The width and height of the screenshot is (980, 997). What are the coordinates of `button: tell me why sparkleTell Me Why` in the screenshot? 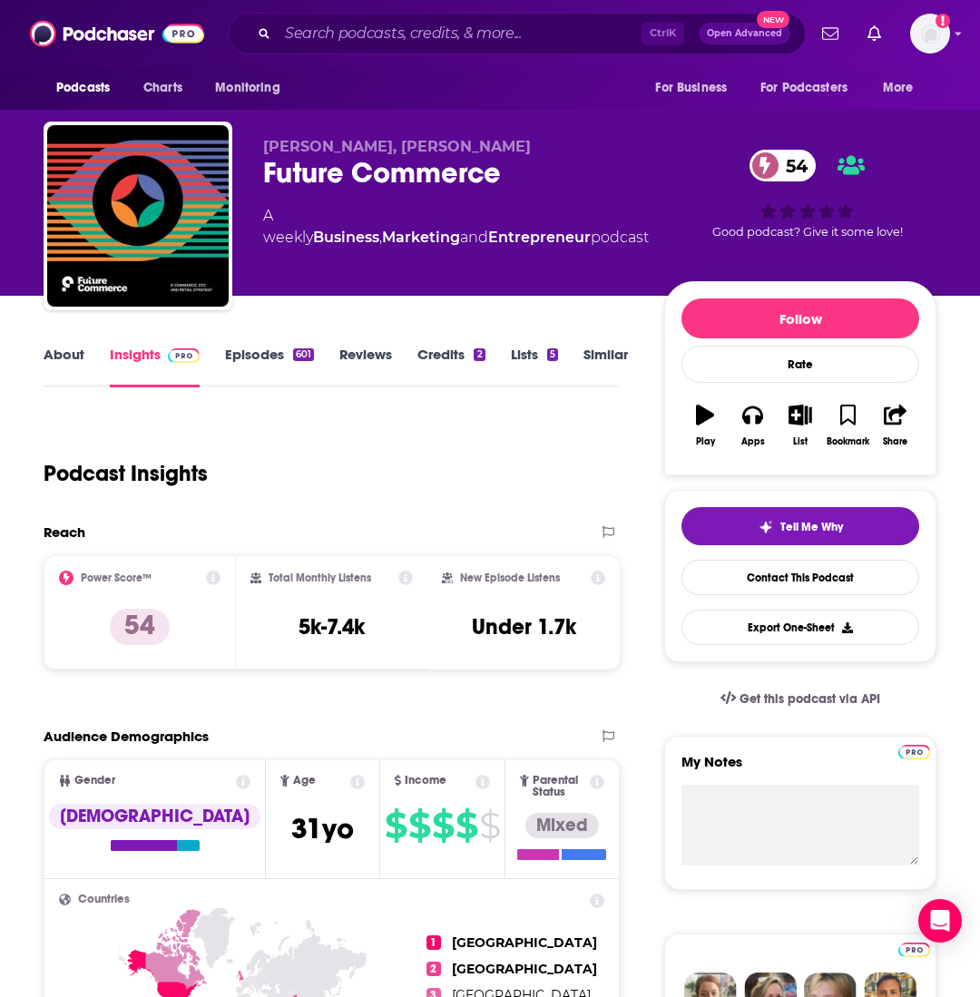 It's located at (800, 526).